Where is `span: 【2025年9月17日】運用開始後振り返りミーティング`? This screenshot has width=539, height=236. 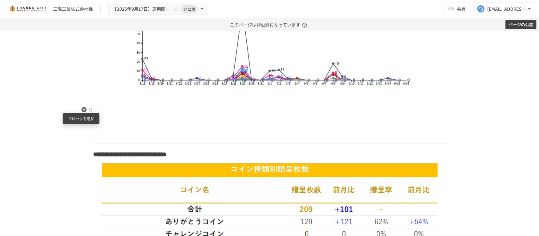 span: 【2025年9月17日】運用開始後振り返りミーティング is located at coordinates (142, 9).